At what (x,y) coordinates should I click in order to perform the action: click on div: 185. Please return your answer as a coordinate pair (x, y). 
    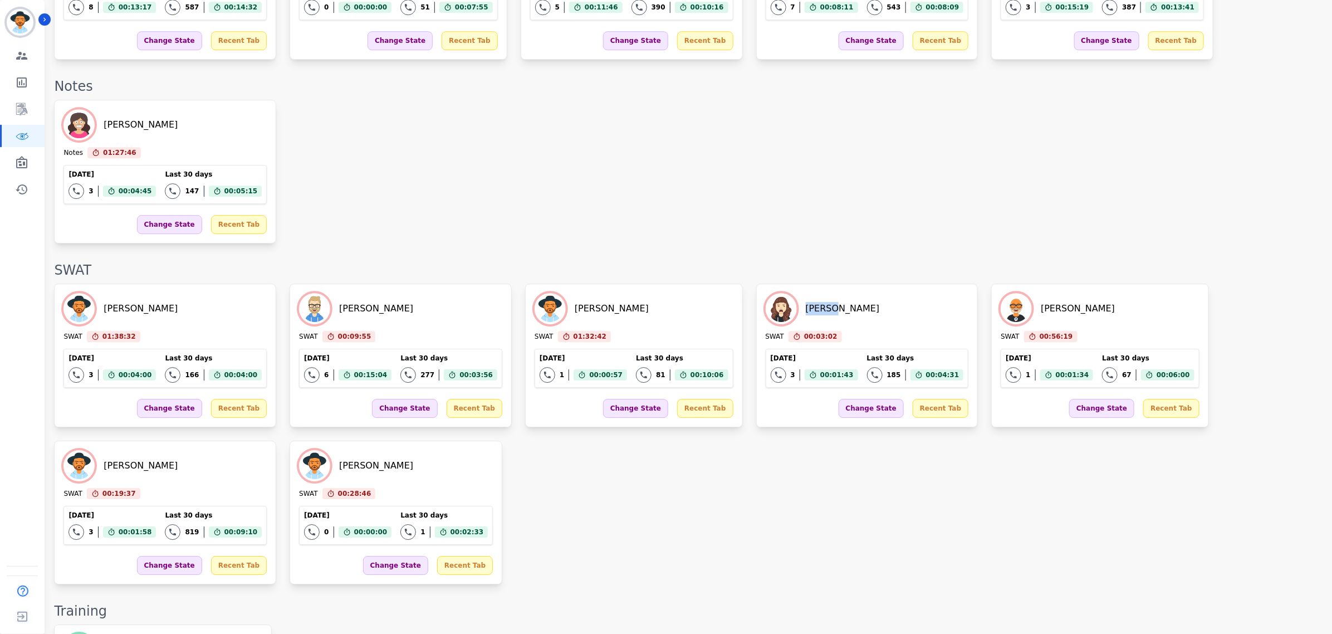
    Looking at the image, I should click on (894, 375).